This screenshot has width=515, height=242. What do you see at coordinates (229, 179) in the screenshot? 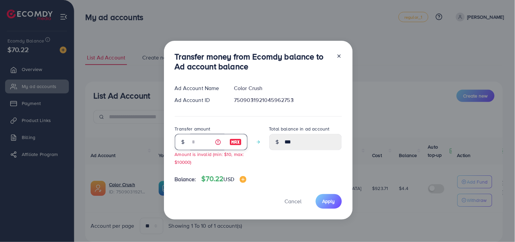
I see `span: USD` at bounding box center [229, 179].